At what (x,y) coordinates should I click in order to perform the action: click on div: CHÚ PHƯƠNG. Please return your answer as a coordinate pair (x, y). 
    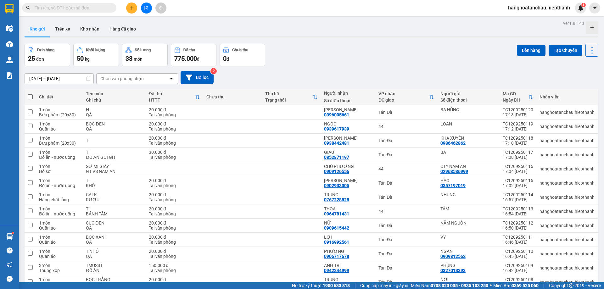
    Looking at the image, I should click on (348, 166).